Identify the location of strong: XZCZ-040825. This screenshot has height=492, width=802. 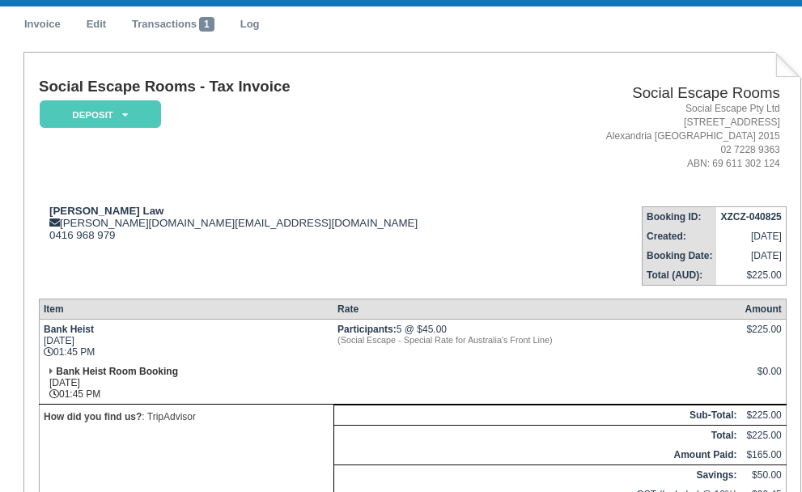
(751, 217).